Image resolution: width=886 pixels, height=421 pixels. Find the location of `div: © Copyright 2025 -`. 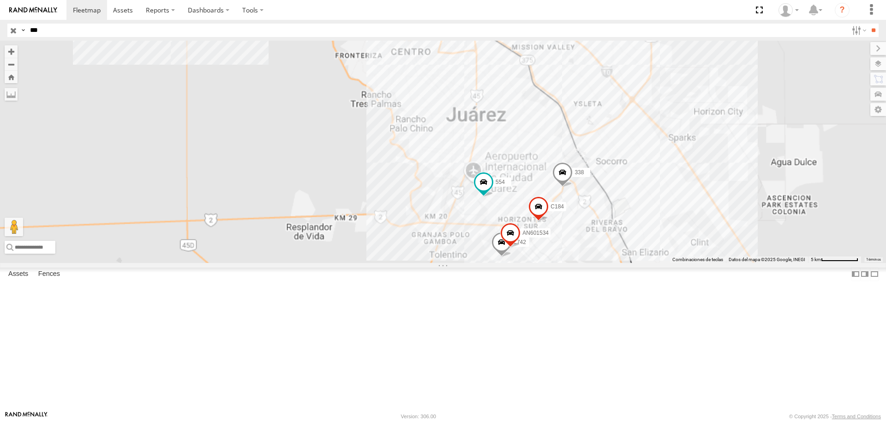

div: © Copyright 2025 - is located at coordinates (835, 416).